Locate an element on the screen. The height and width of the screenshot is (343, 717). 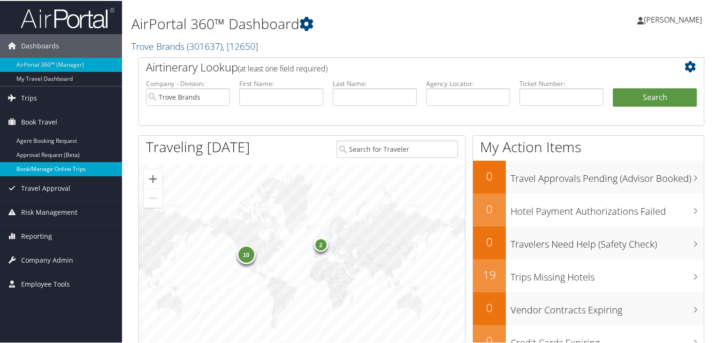
button: Zoom in is located at coordinates (153, 178).